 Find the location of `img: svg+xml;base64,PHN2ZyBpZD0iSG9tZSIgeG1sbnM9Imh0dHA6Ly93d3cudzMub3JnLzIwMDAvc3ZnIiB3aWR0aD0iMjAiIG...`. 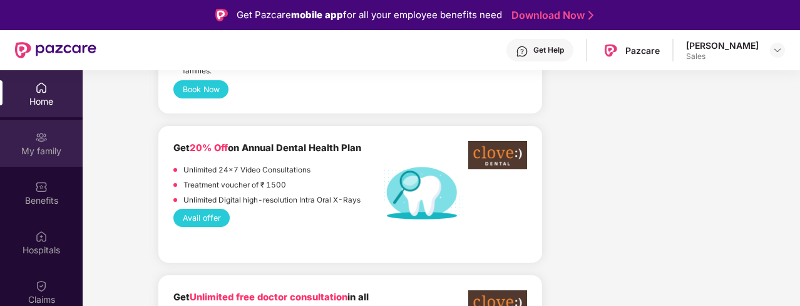

img: svg+xml;base64,PHN2ZyBpZD0iSG9tZSIgeG1sbnM9Imh0dHA6Ly93d3cudzMub3JnLzIwMDAvc3ZnIiB3aWR0aD0iMjAiIG... is located at coordinates (41, 88).